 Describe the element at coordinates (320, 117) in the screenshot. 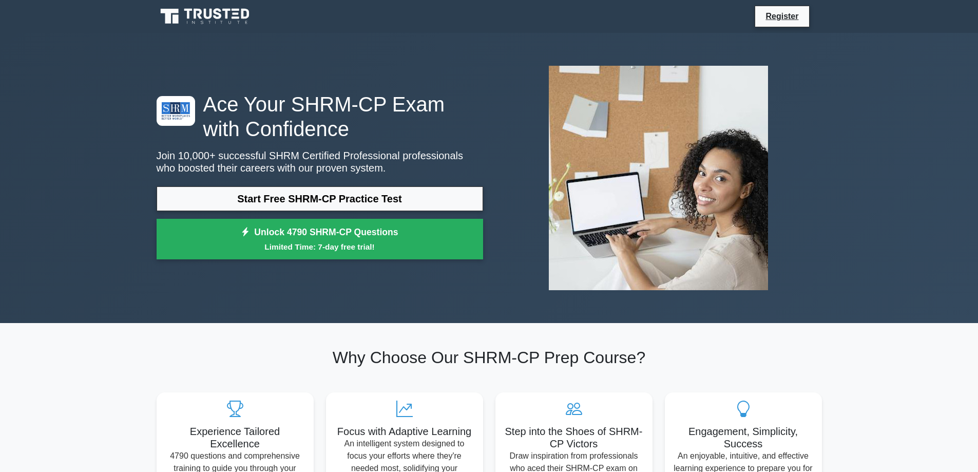

I see `h1: Ace Your SHRM-CP Exam with Confidence` at that location.